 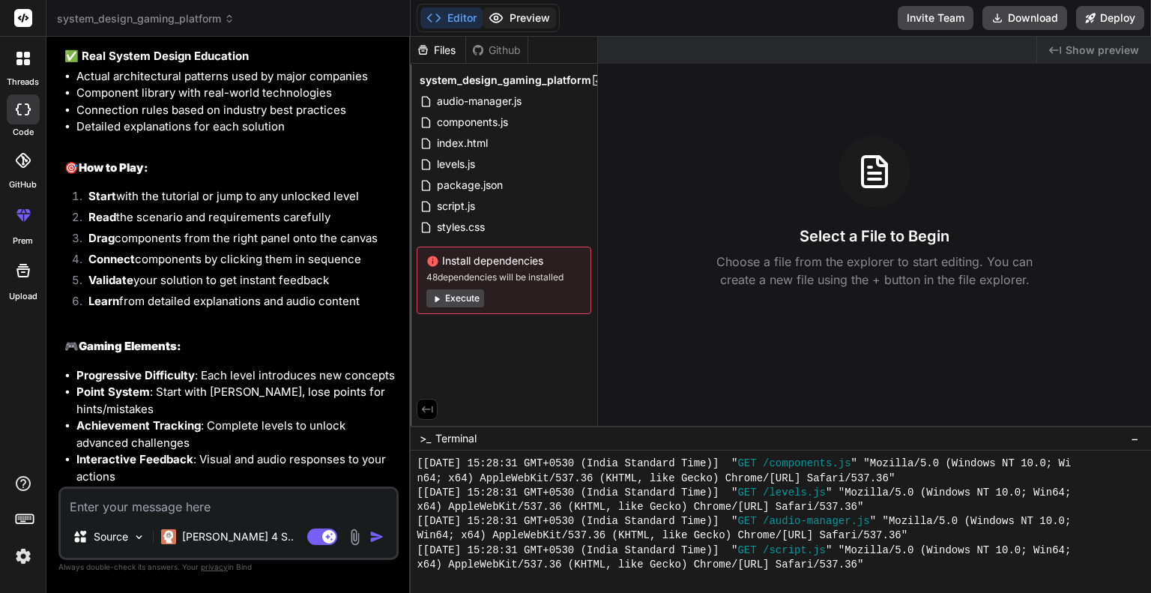 What do you see at coordinates (157, 55) in the screenshot?
I see `strong: ✅ Real System Design Education` at bounding box center [157, 55].